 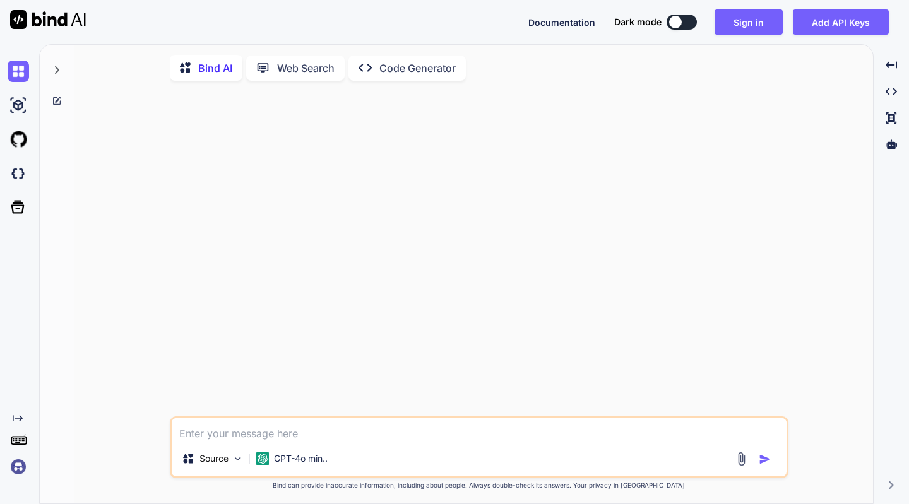 I want to click on img: GPT-4o mini, so click(x=262, y=459).